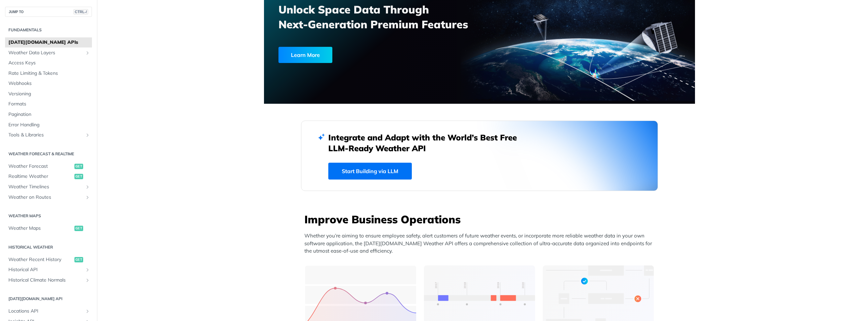 This screenshot has height=321, width=862. Describe the element at coordinates (48, 176) in the screenshot. I see `a: Realtime Weatherget` at that location.